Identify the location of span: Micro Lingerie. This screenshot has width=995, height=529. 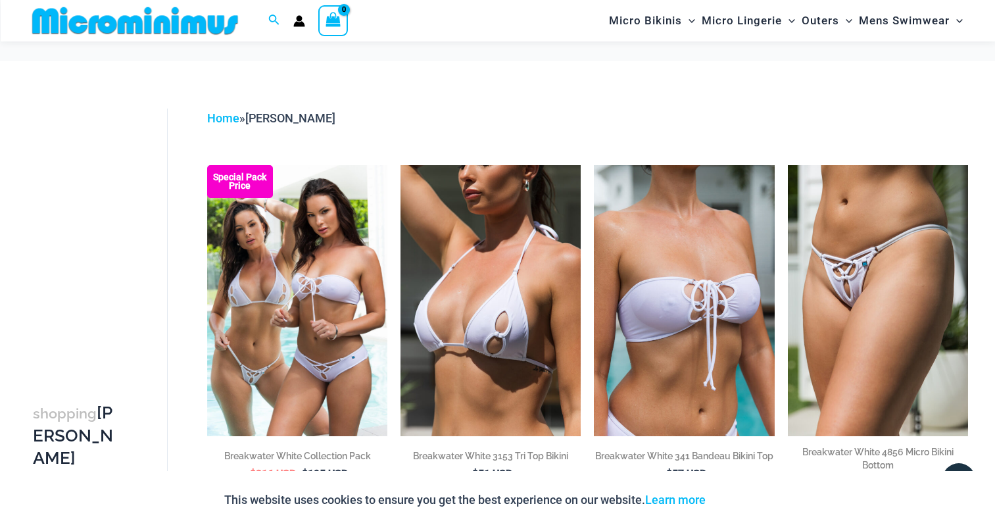
(742, 20).